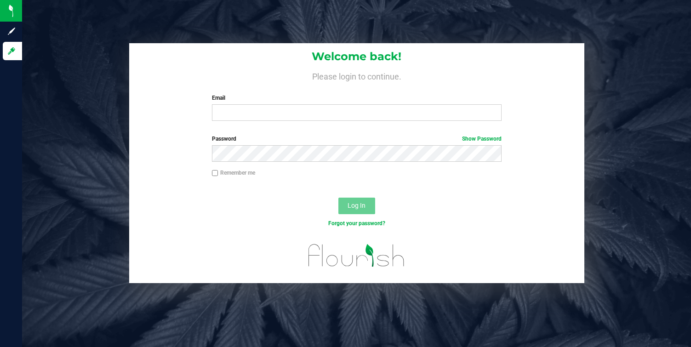 The width and height of the screenshot is (691, 347). What do you see at coordinates (357, 256) in the screenshot?
I see `img: flourish_logo.svg` at bounding box center [357, 256].